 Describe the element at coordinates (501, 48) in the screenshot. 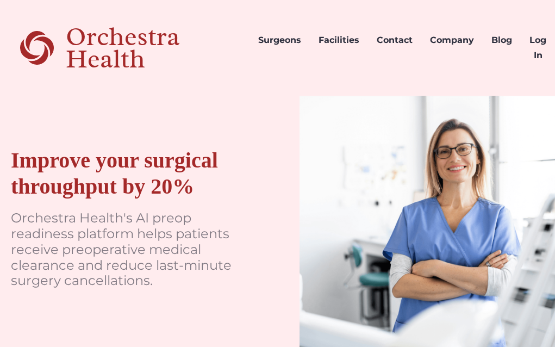

I see `a: Blog` at that location.